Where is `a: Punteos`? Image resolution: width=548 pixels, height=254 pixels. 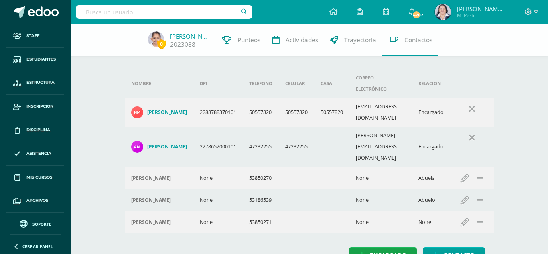 a: Punteos is located at coordinates (241, 40).